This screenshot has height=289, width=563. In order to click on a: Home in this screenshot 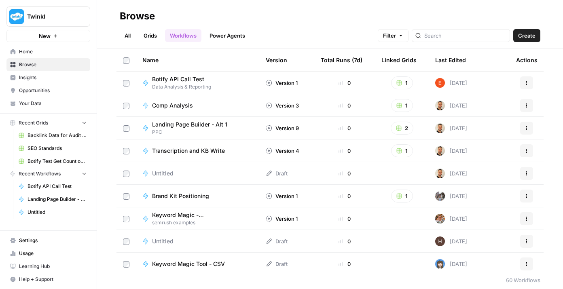, I will do `click(48, 52)`.